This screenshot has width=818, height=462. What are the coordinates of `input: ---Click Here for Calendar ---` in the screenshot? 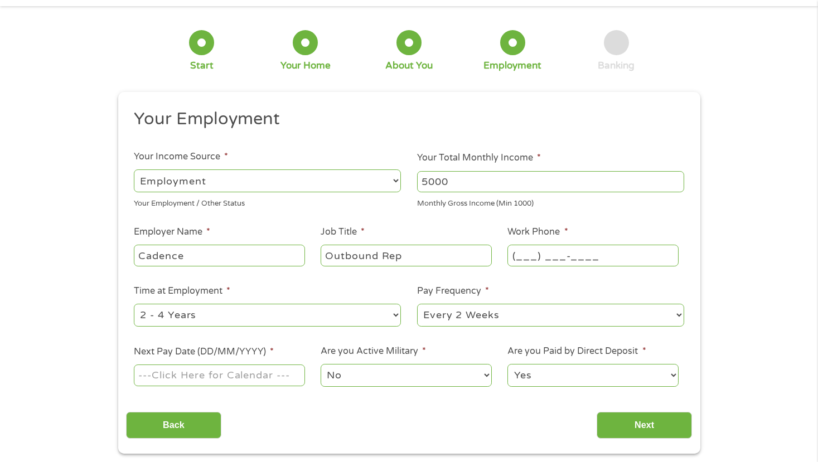 It's located at (219, 375).